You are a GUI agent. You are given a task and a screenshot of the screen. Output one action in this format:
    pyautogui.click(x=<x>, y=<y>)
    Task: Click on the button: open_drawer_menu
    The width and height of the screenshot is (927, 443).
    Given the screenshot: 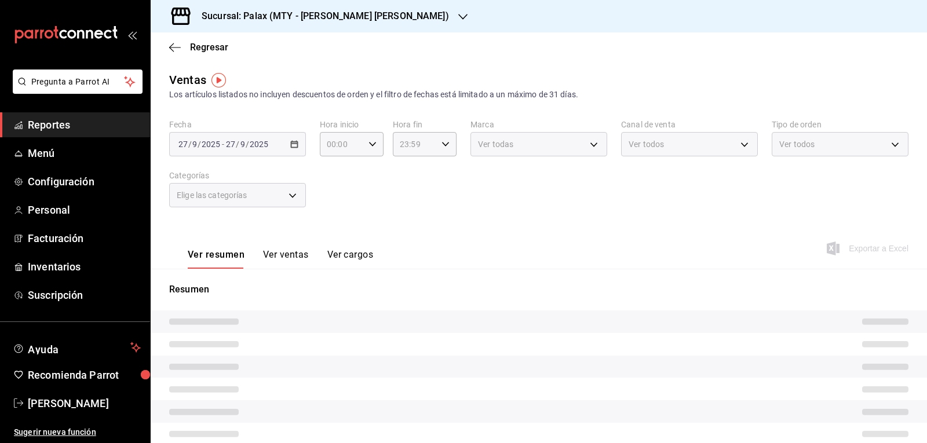 What is the action you would take?
    pyautogui.click(x=132, y=35)
    